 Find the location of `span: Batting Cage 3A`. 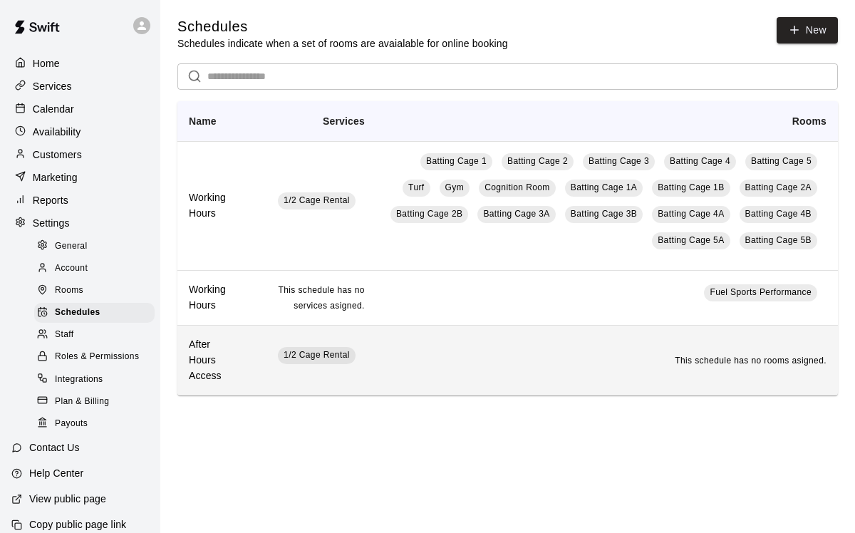

span: Batting Cage 3A is located at coordinates (516, 214).